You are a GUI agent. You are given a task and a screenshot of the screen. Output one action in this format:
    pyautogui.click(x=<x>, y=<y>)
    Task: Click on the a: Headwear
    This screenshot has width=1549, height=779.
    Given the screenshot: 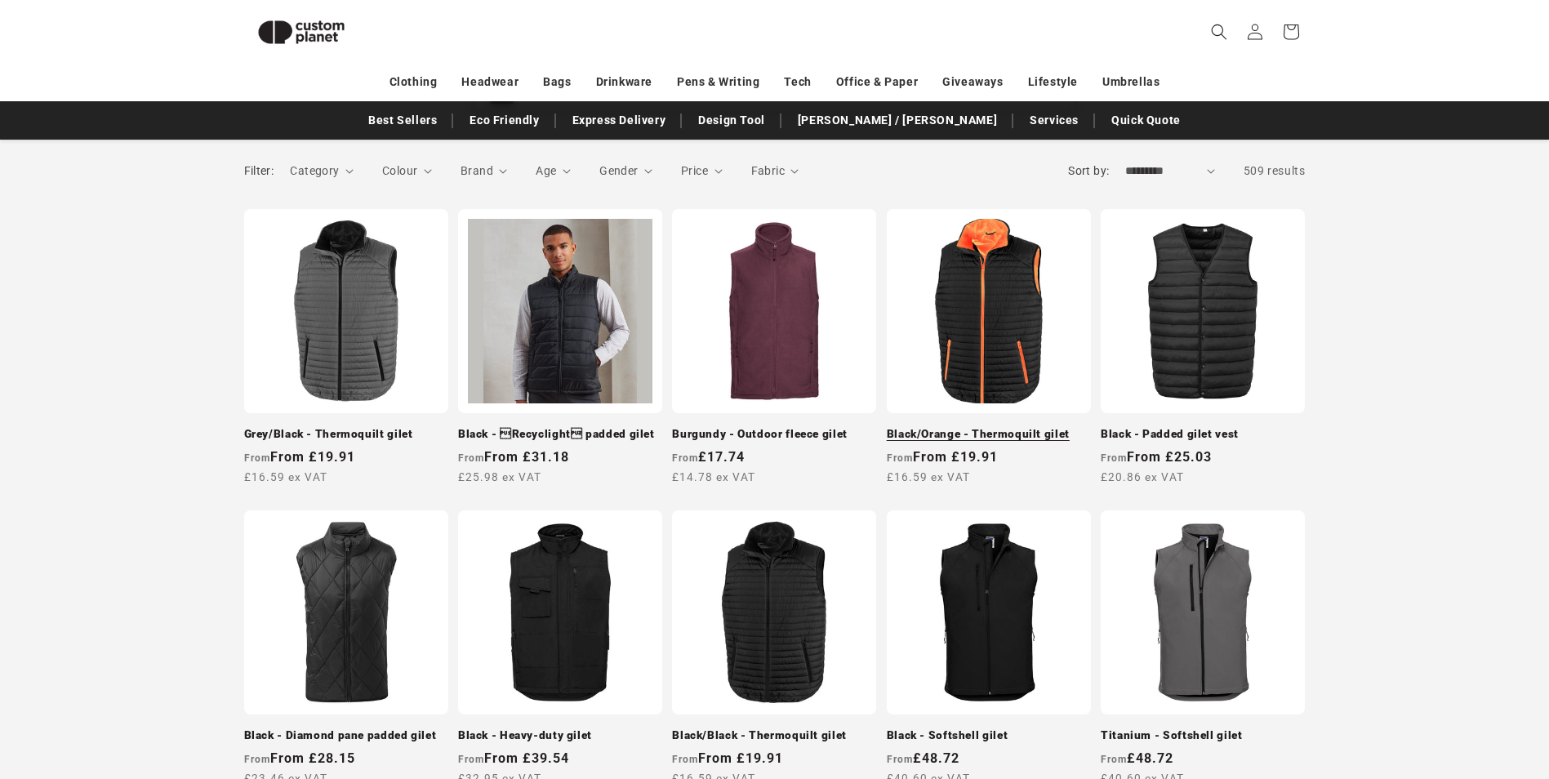 What is the action you would take?
    pyautogui.click(x=490, y=82)
    